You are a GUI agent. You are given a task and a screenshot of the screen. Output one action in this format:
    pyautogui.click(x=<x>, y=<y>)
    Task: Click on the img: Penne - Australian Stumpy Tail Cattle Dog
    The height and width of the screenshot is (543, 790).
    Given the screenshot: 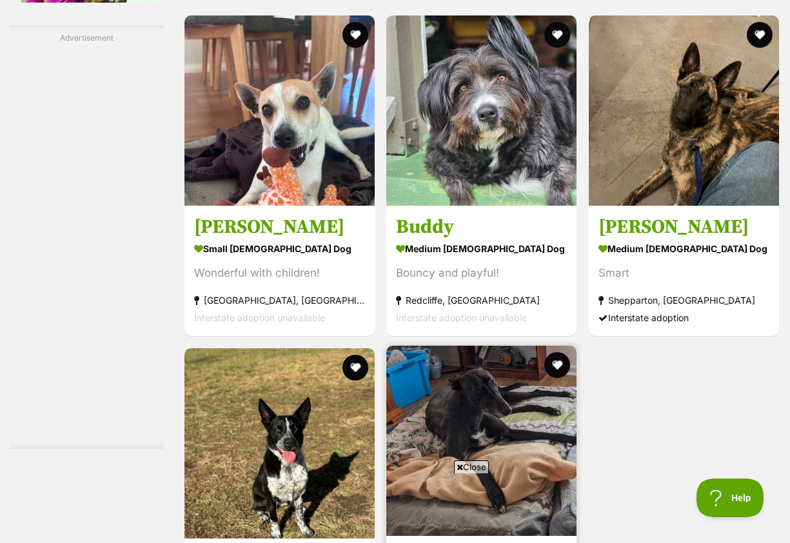 What is the action you would take?
    pyautogui.click(x=279, y=443)
    